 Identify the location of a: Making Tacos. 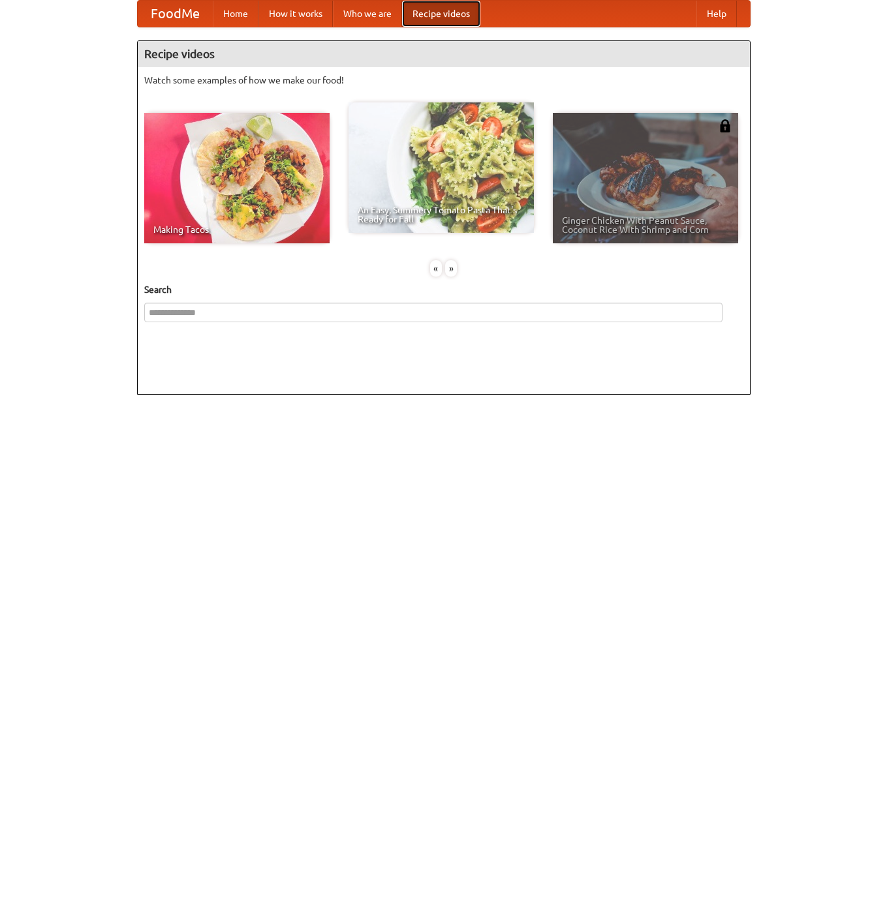
(237, 178).